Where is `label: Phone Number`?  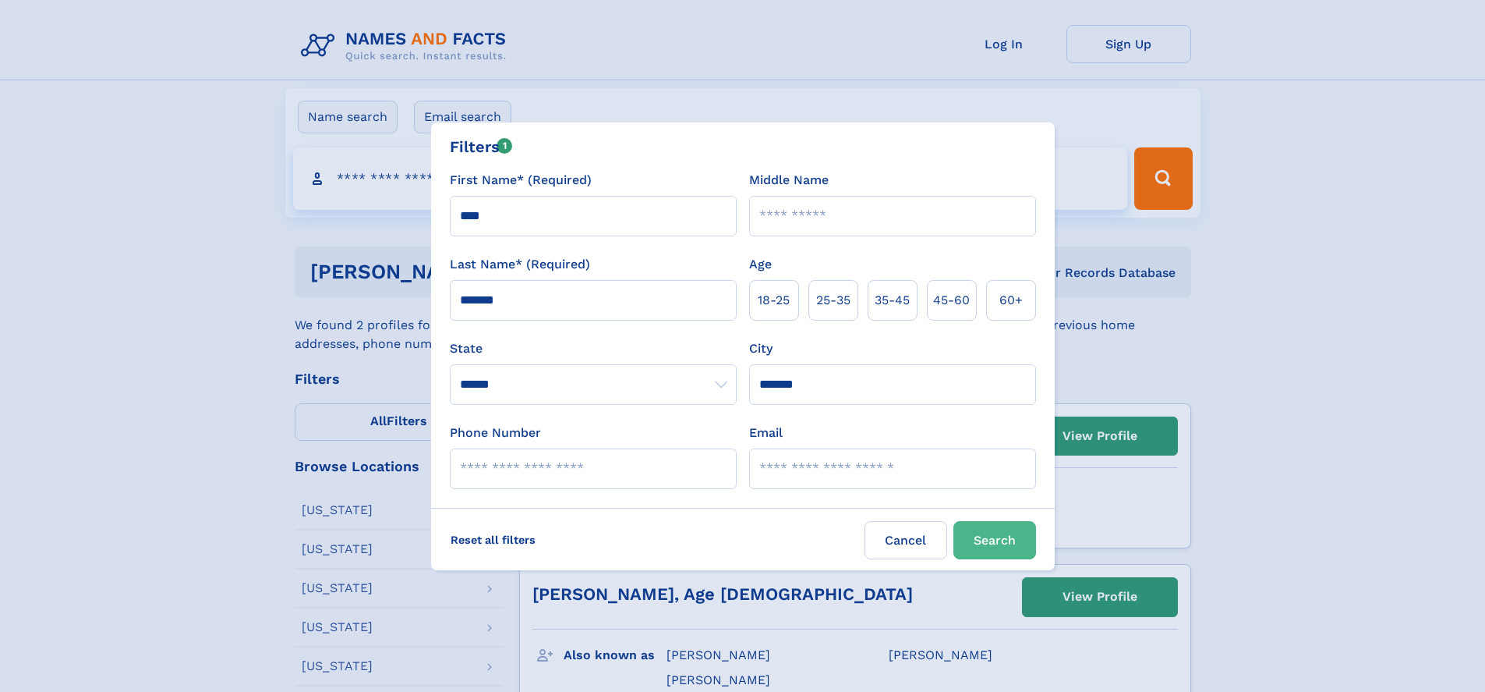 label: Phone Number is located at coordinates (495, 433).